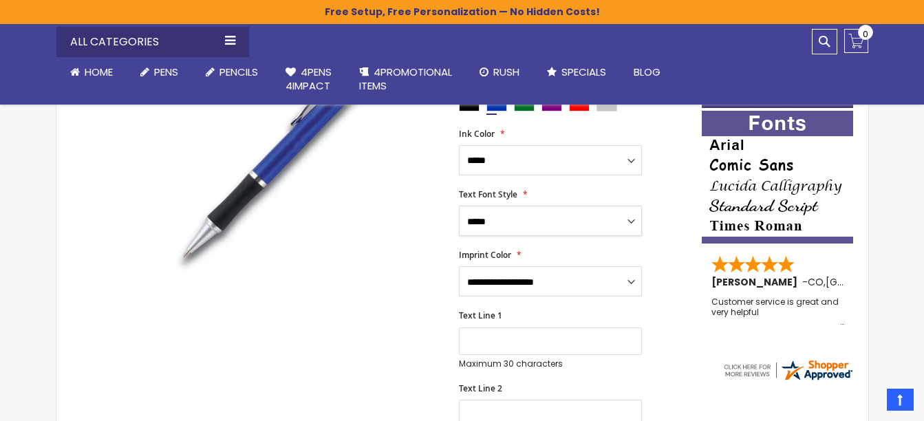 The height and width of the screenshot is (421, 924). Describe the element at coordinates (480, 315) in the screenshot. I see `span: Text Line 1` at that location.